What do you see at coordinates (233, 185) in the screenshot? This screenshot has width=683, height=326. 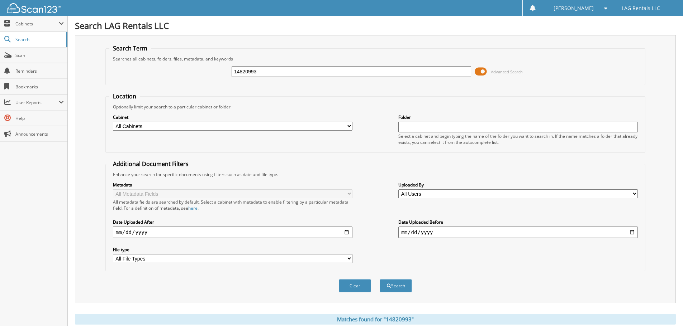 I see `label: Metadata` at bounding box center [233, 185].